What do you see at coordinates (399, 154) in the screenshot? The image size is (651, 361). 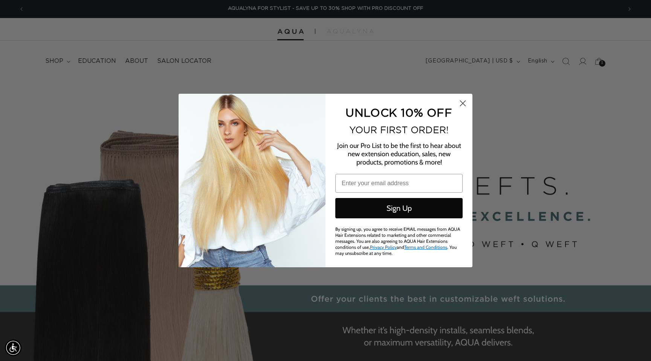 I see `span: Join our Pro List to be the first to hear about new extension education, sales, new products, pro...` at bounding box center [399, 154].